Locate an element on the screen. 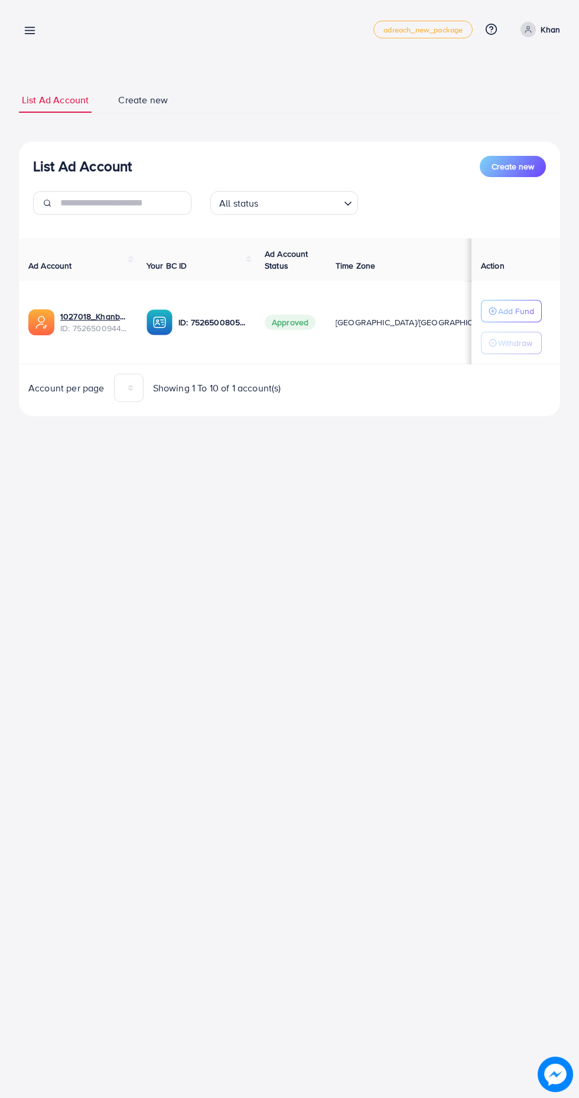  span: Account per page is located at coordinates (66, 388).